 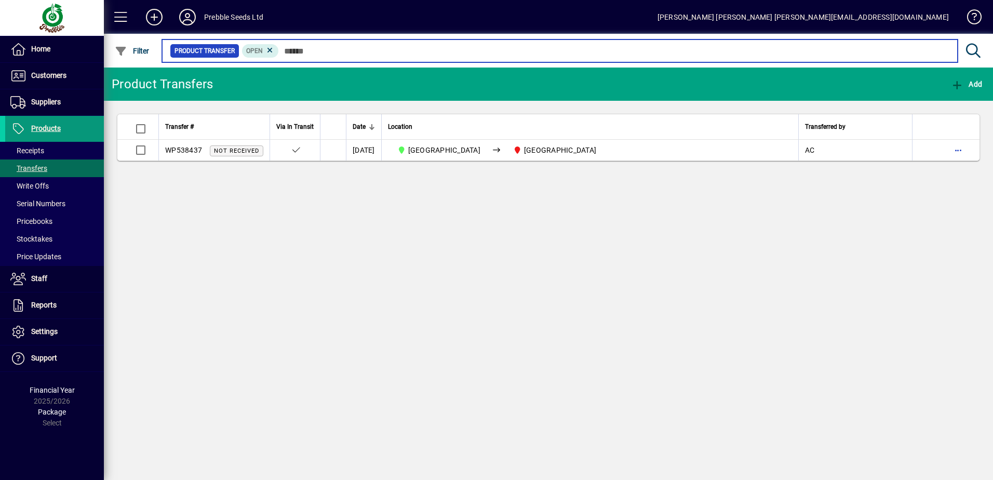 I want to click on div: Product Transfers, so click(x=162, y=84).